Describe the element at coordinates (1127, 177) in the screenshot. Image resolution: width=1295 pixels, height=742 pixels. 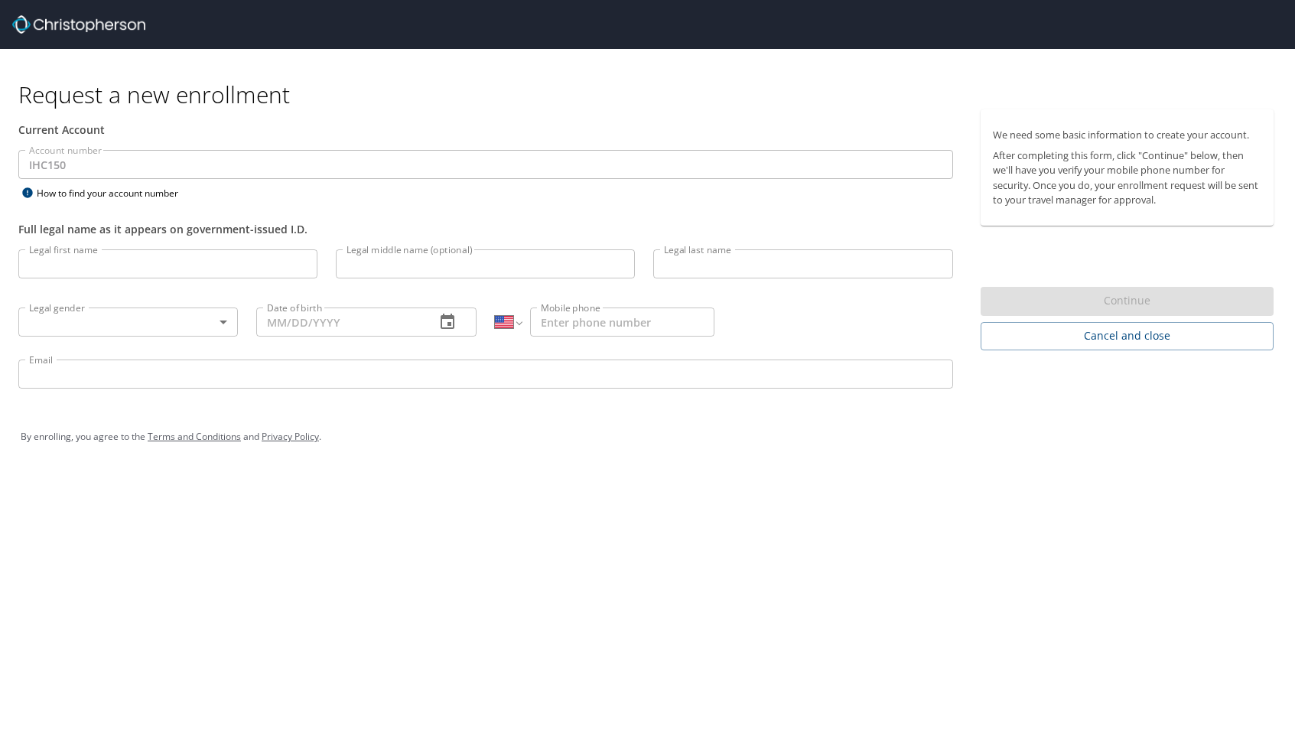
I see `p: After completing this form, click "Continue" below, then we'll have you verify your mobile phone ...` at that location.